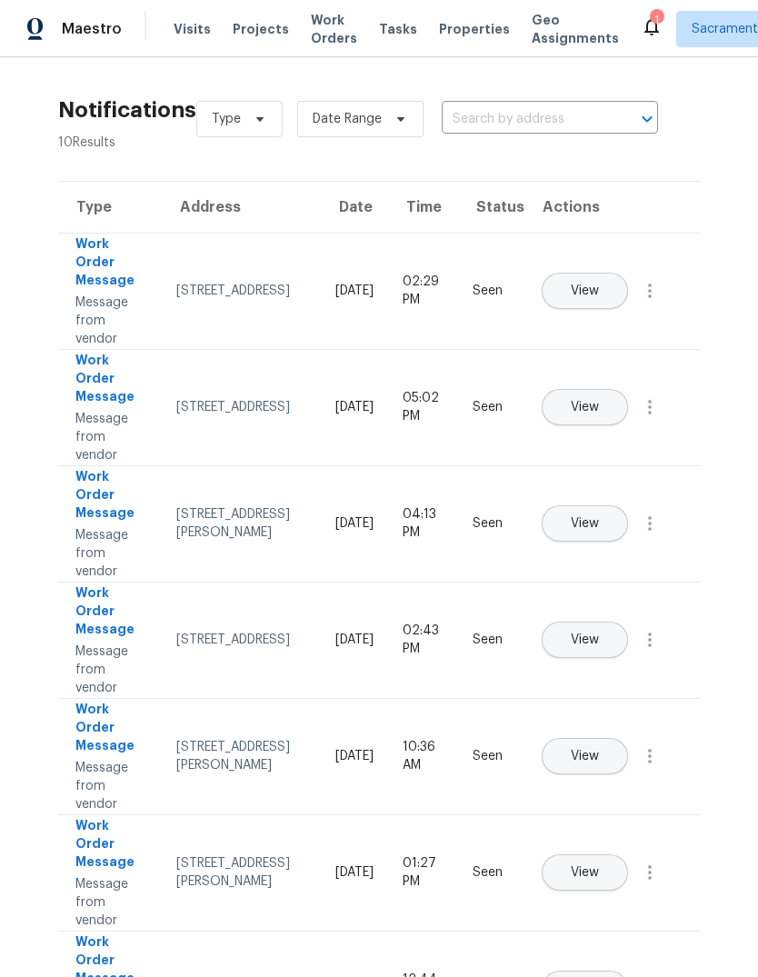 This screenshot has height=977, width=758. I want to click on span: Work Orders, so click(333, 29).